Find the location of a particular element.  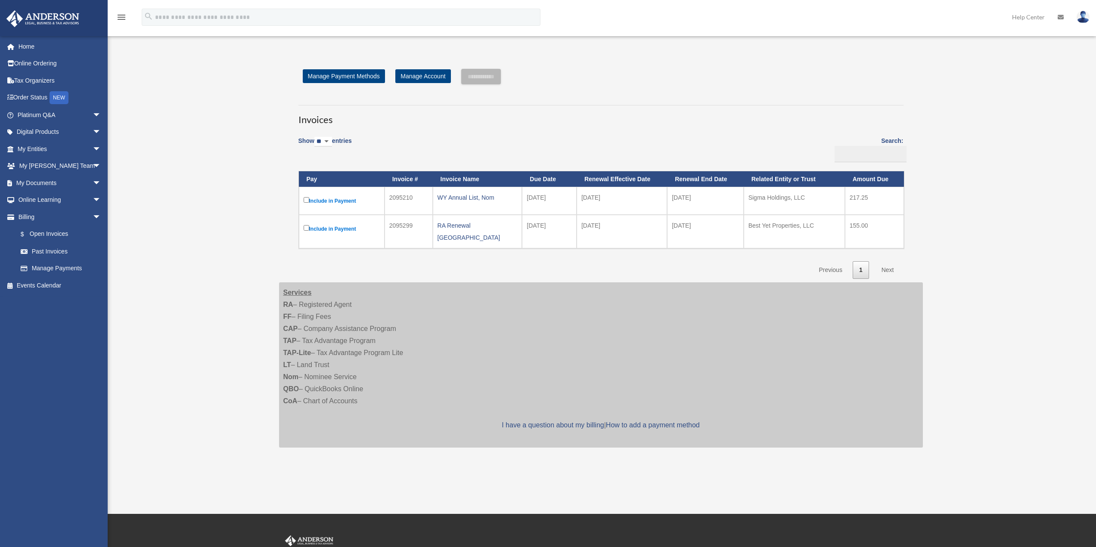

i: search is located at coordinates (149, 16).